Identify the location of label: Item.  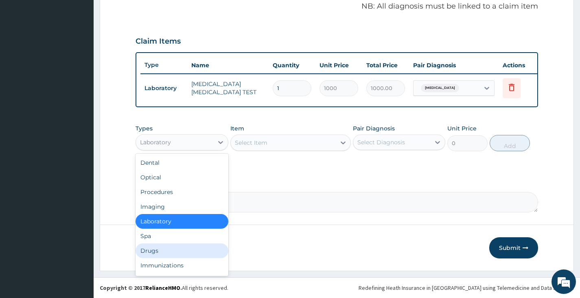
(237, 128).